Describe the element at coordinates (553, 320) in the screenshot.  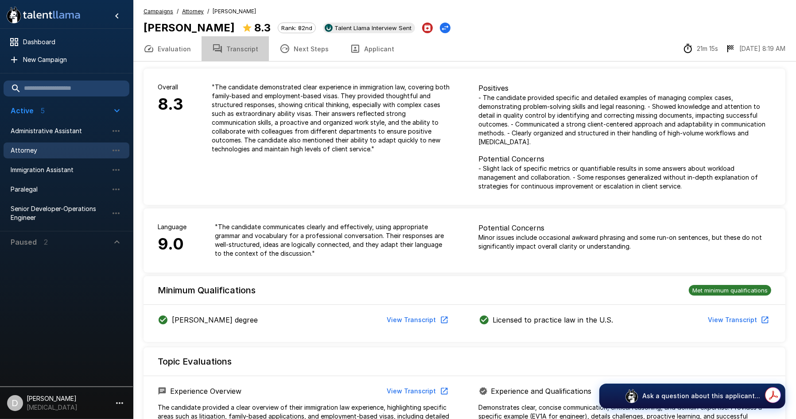
I see `p: Licensed to practice law in the U.S.` at that location.